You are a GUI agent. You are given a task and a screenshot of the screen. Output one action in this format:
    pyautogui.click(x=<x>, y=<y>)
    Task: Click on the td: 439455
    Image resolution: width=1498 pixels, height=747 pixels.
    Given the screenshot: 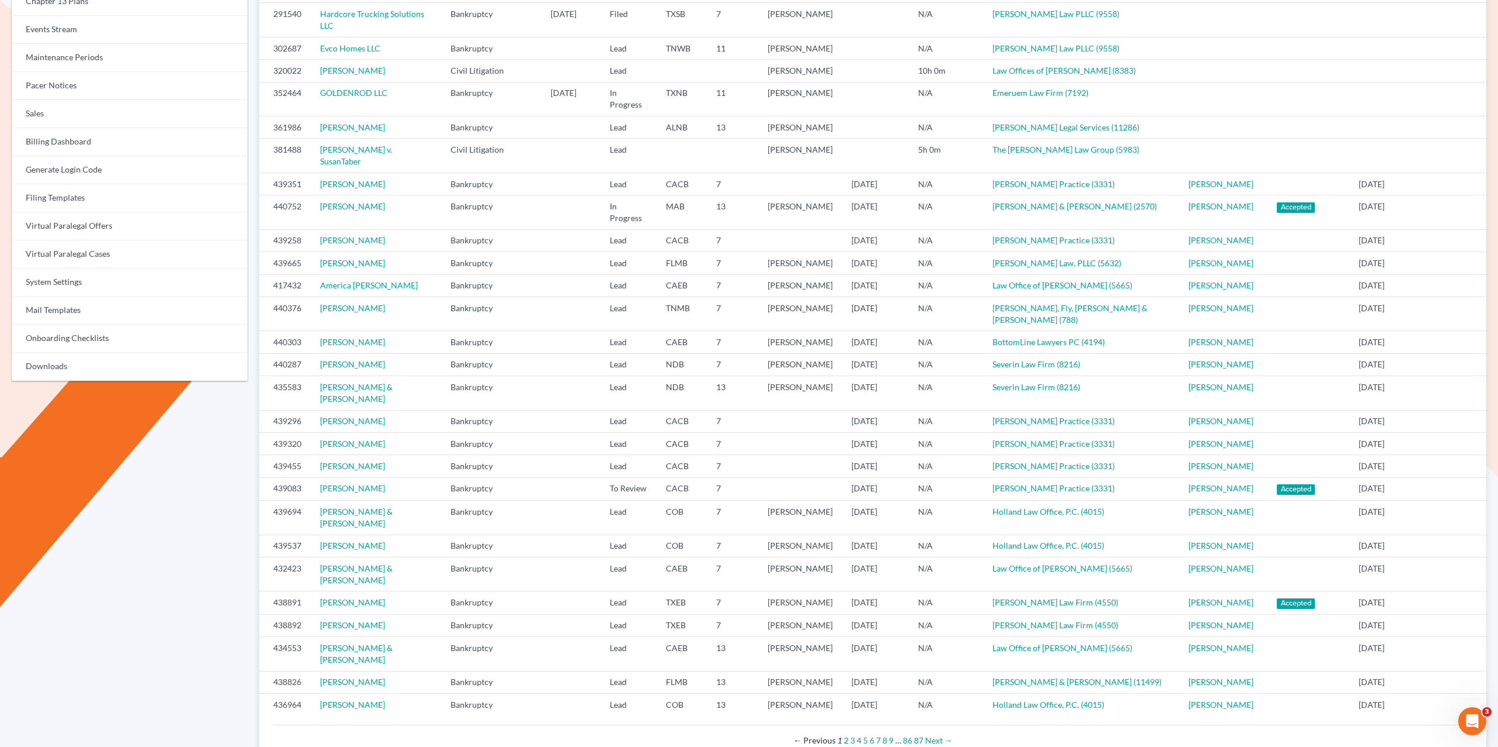 What is the action you would take?
    pyautogui.click(x=285, y=466)
    